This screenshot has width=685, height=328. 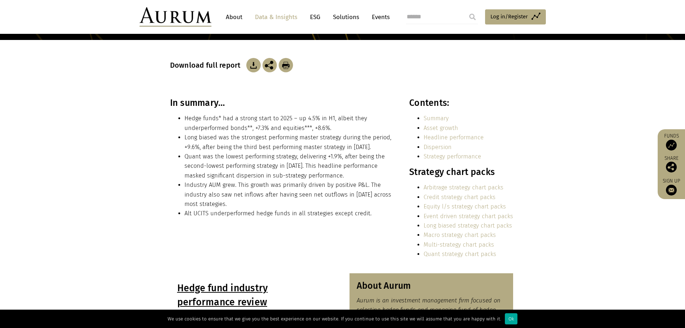 I want to click on a: Multi-strategy chart packs, so click(x=459, y=244).